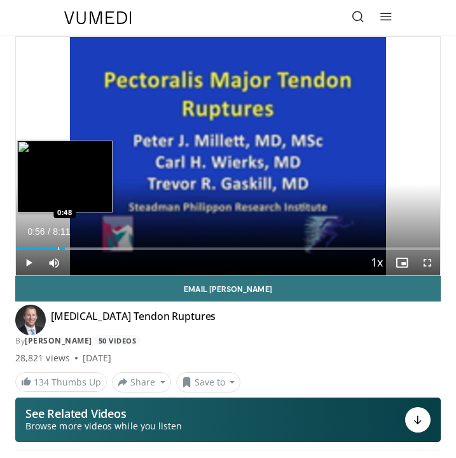 This screenshot has width=456, height=458. Describe the element at coordinates (104, 414) in the screenshot. I see `p: See Related Videos` at that location.